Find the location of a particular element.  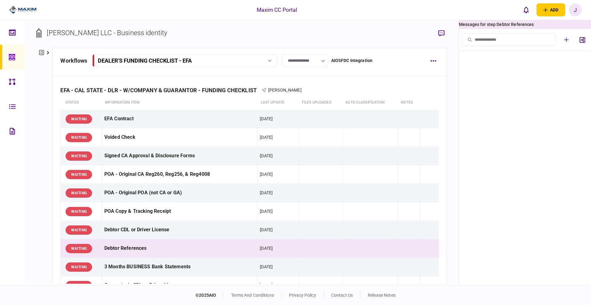

button: J is located at coordinates (576, 10).